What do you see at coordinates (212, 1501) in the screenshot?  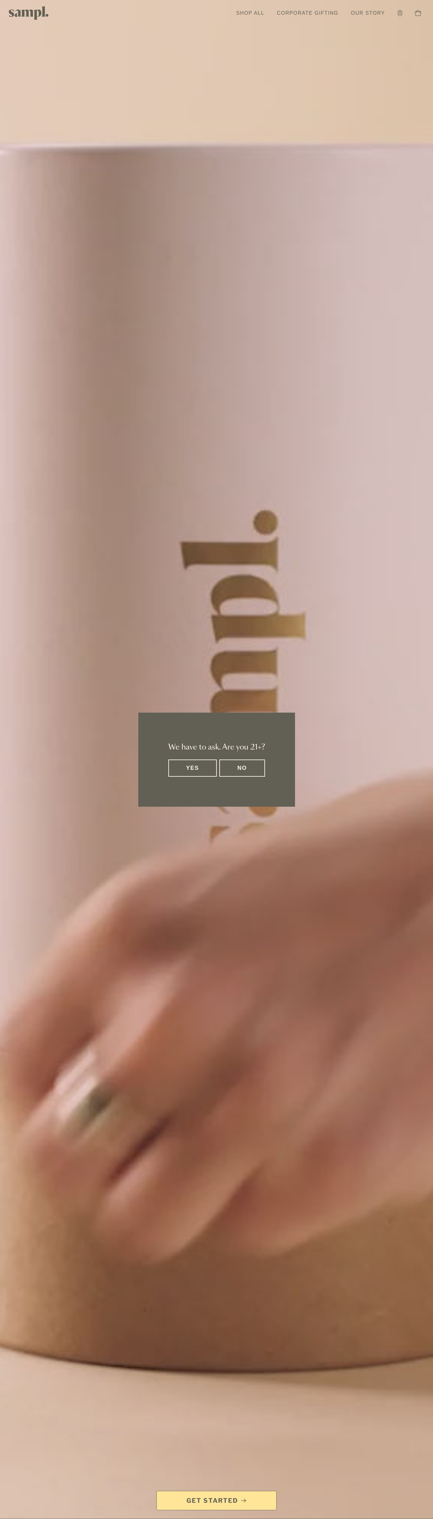 I see `span: Get Started` at bounding box center [212, 1501].